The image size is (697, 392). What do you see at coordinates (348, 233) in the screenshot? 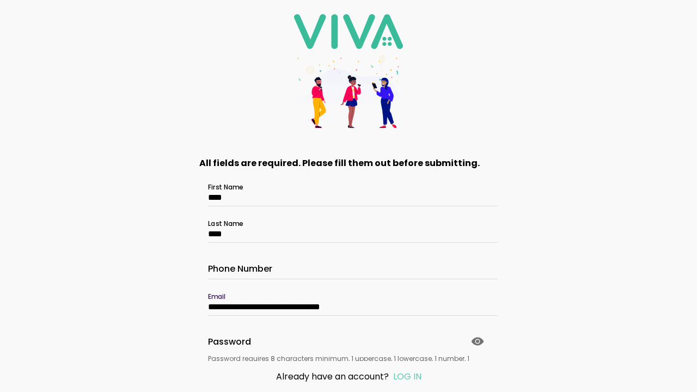
I see `input: Last Name` at bounding box center [348, 233].